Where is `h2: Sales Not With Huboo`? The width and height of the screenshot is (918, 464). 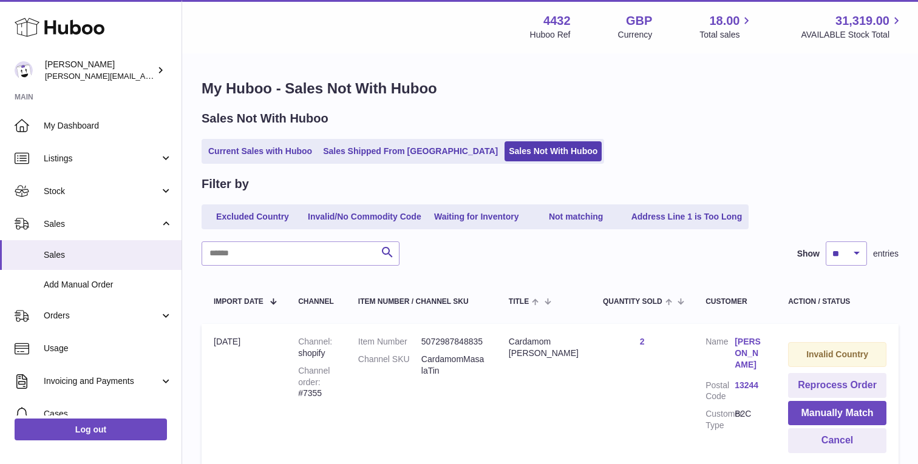
h2: Sales Not With Huboo is located at coordinates (265, 118).